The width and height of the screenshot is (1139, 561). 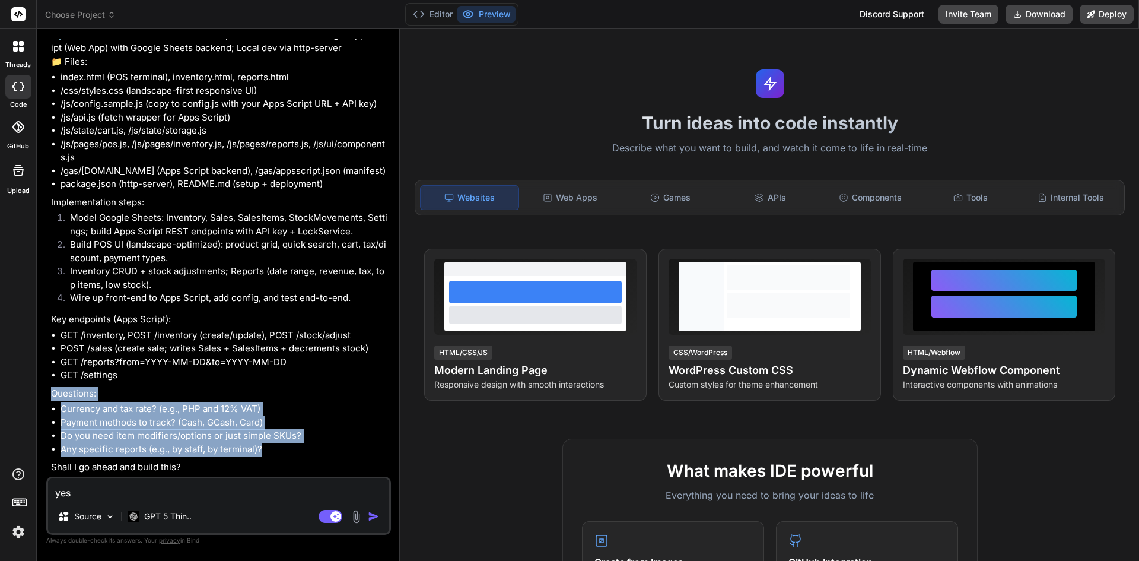 What do you see at coordinates (18, 104) in the screenshot?
I see `label: code` at bounding box center [18, 104].